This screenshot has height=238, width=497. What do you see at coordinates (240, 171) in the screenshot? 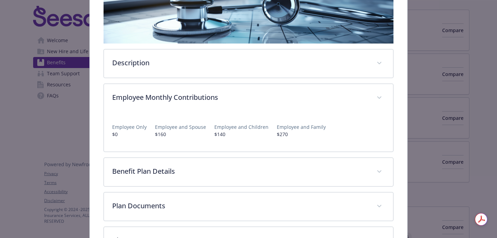
I see `p: Benefit Plan Details` at bounding box center [240, 171].